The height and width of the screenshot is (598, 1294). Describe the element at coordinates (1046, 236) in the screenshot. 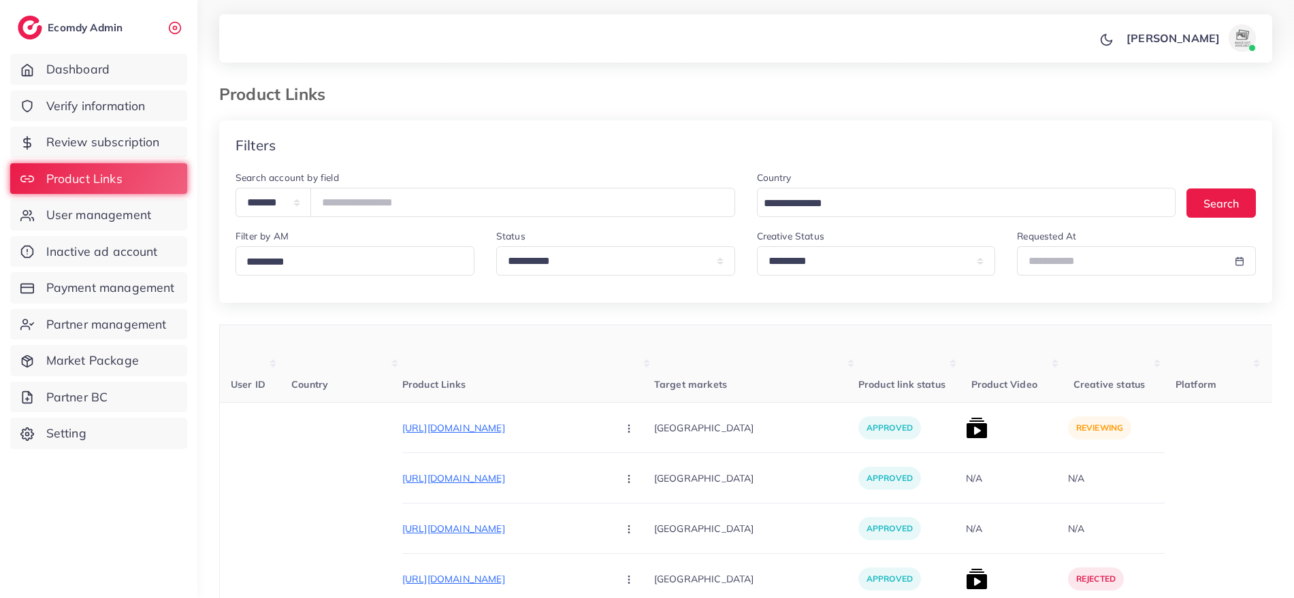

I see `label: Requested At` at that location.